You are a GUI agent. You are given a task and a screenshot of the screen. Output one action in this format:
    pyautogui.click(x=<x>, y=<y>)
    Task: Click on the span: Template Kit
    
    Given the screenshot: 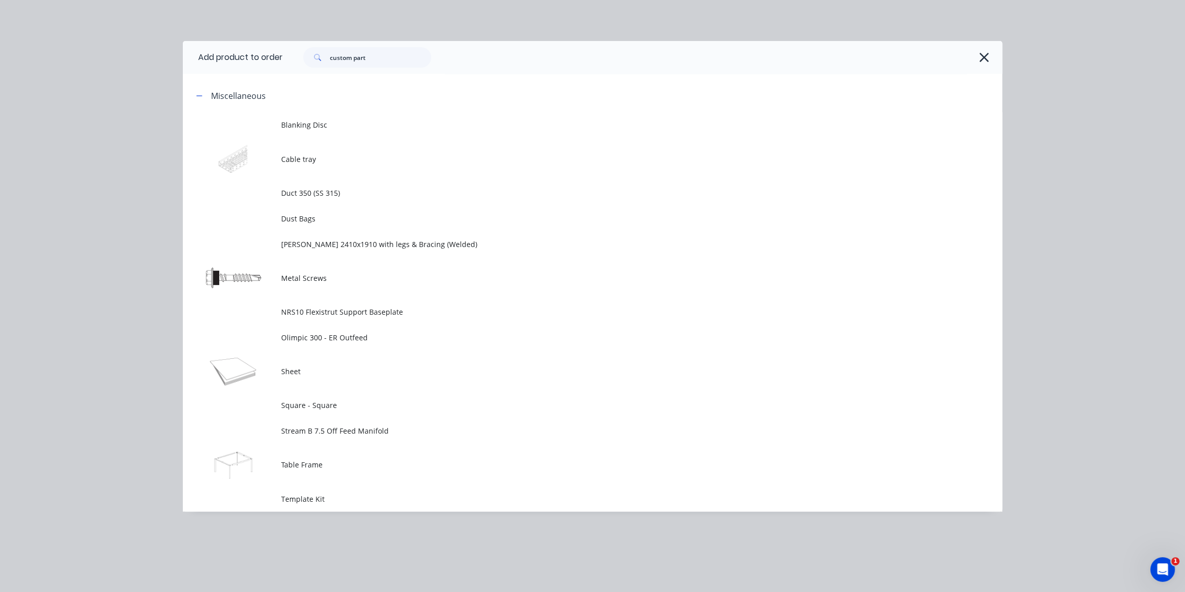 What is the action you would take?
    pyautogui.click(x=570, y=498)
    